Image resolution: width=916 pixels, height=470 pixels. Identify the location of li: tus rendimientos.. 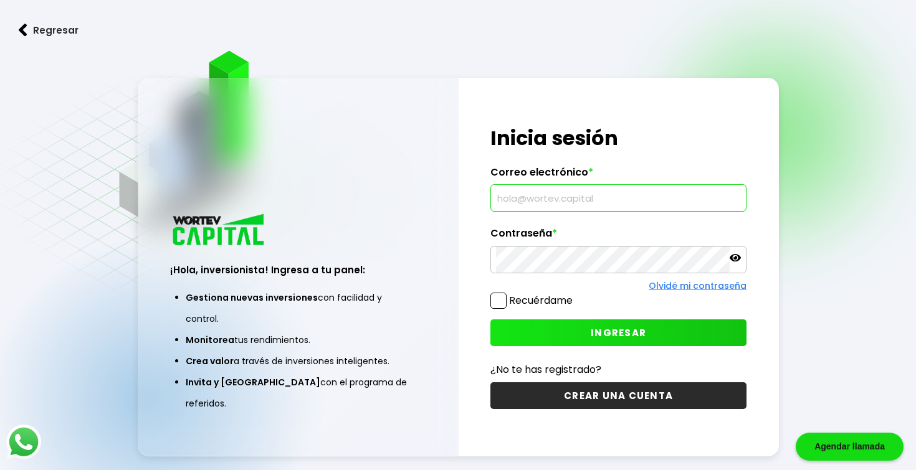
(298, 340).